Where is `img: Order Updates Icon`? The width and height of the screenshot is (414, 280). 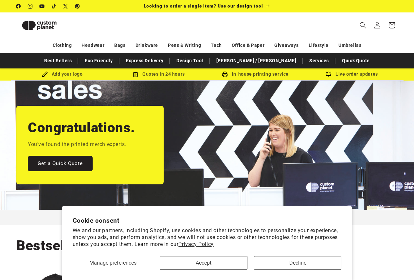 img: Order Updates Icon is located at coordinates (135, 74).